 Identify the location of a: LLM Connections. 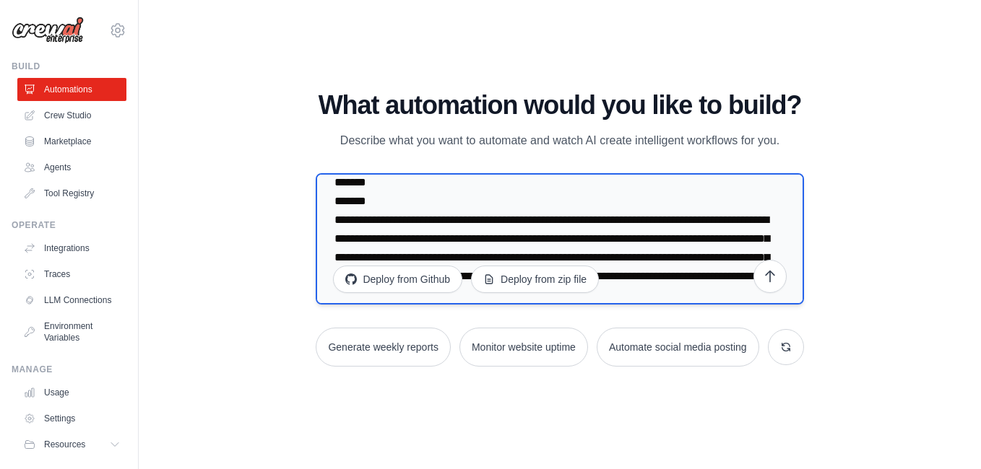
(71, 300).